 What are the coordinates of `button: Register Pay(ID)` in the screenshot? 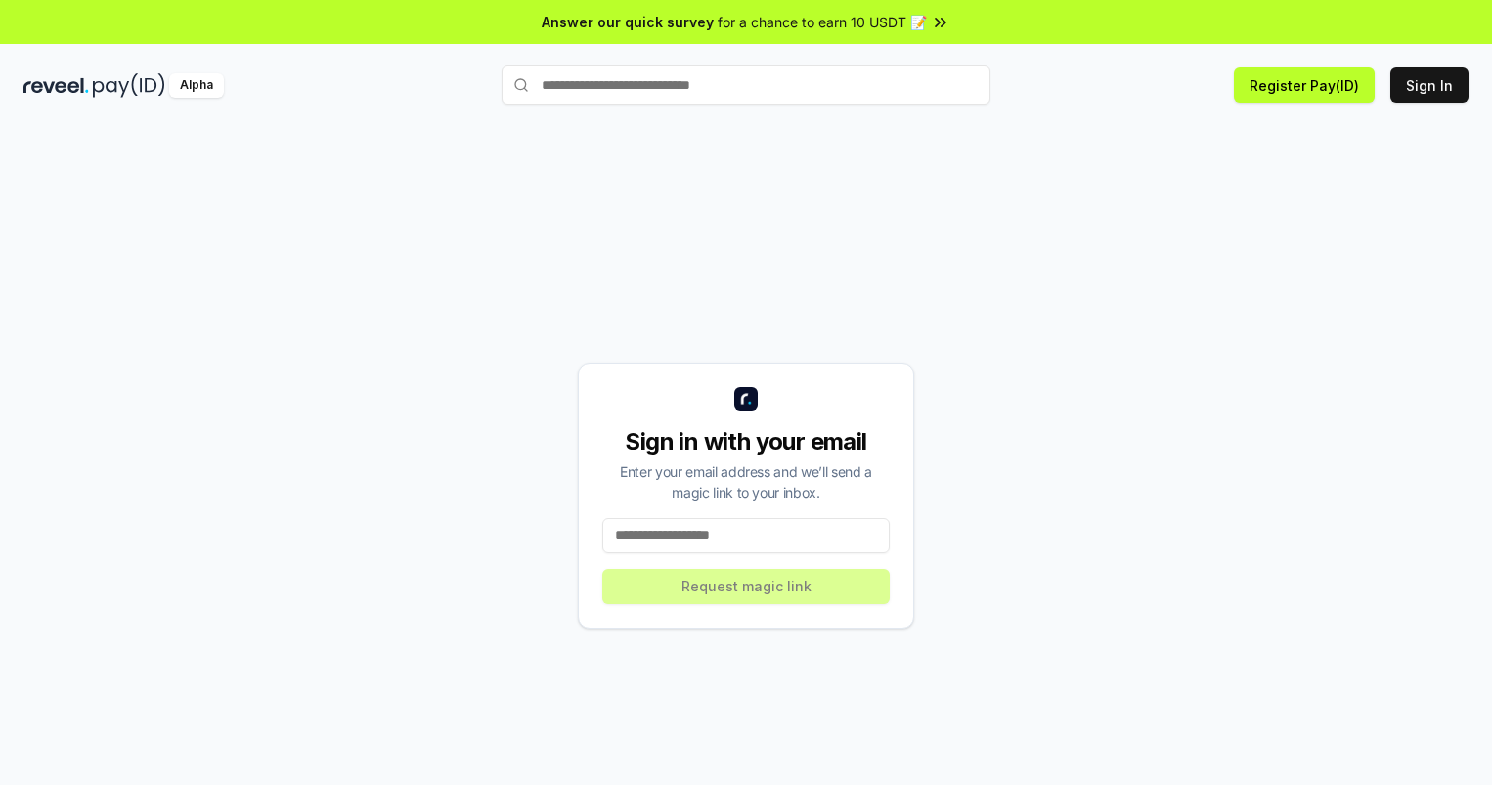 It's located at (1305, 85).